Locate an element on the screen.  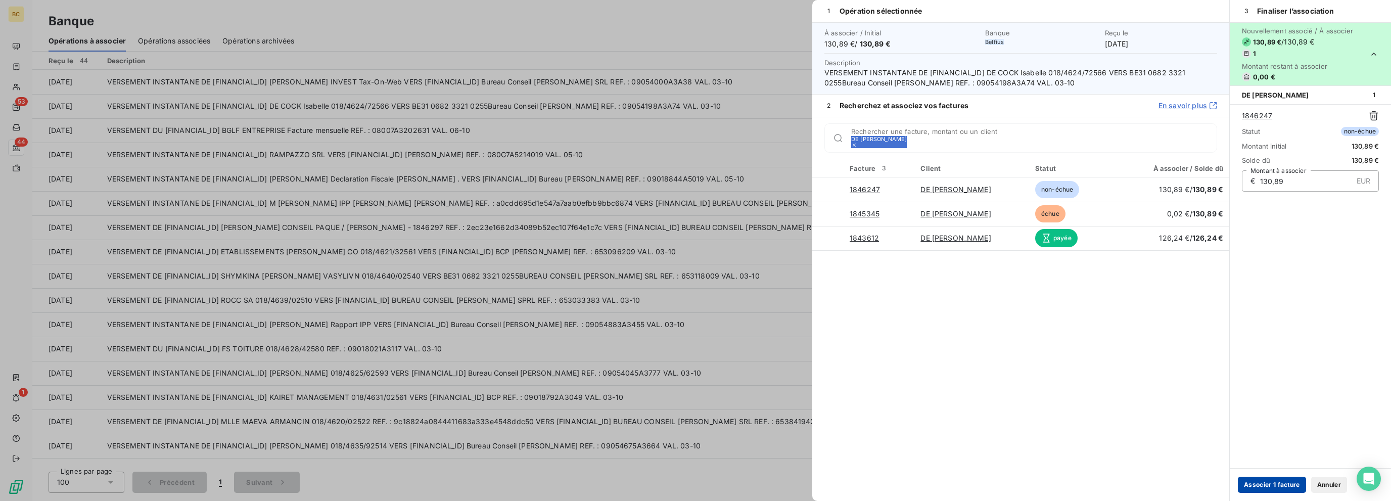
div: À associer / Solde dû is located at coordinates (1172, 168).